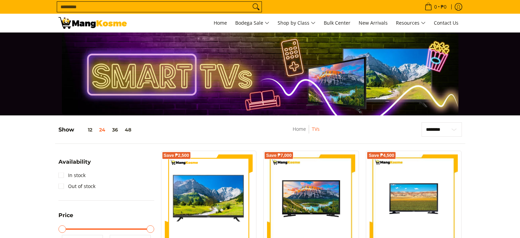 This screenshot has height=238, width=520. Describe the element at coordinates (444, 7) in the screenshot. I see `span: ₱0` at that location.